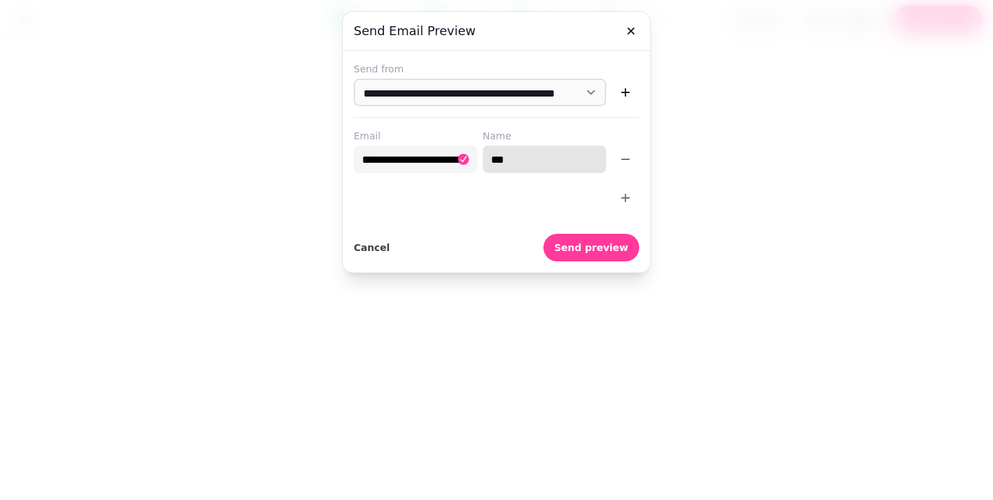 Image resolution: width=993 pixels, height=500 pixels. Describe the element at coordinates (544, 136) in the screenshot. I see `label: Name` at that location.